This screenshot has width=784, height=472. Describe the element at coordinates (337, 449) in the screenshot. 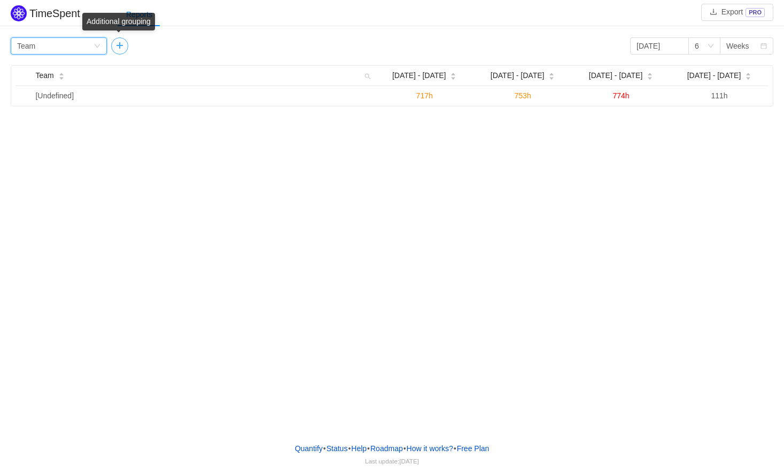

I see `a: Status` at that location.